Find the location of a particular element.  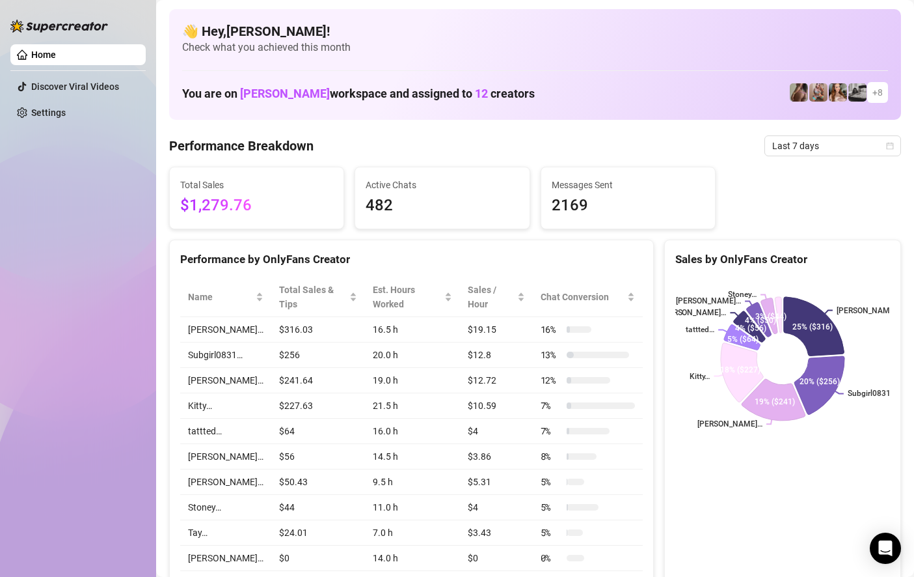

div: Est. Hours Worked is located at coordinates (407, 297).